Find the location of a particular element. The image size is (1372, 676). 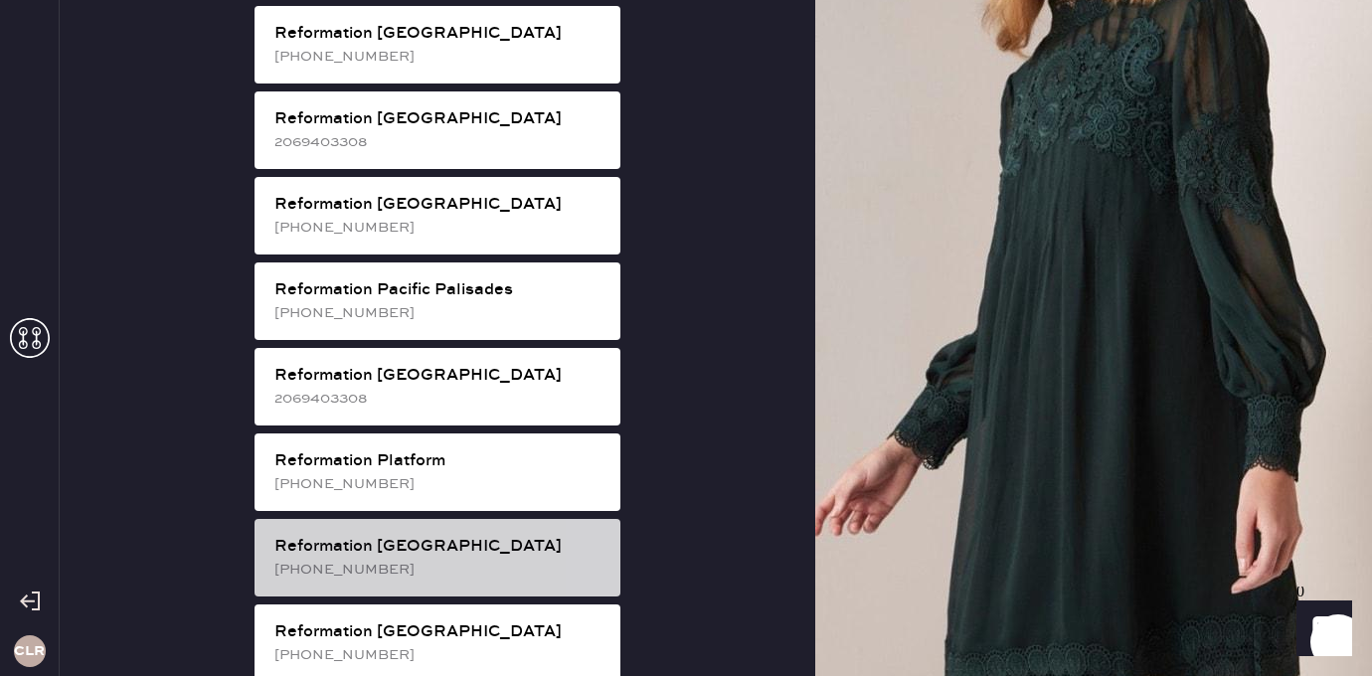

div: Order # 81817 is located at coordinates (684, 156).